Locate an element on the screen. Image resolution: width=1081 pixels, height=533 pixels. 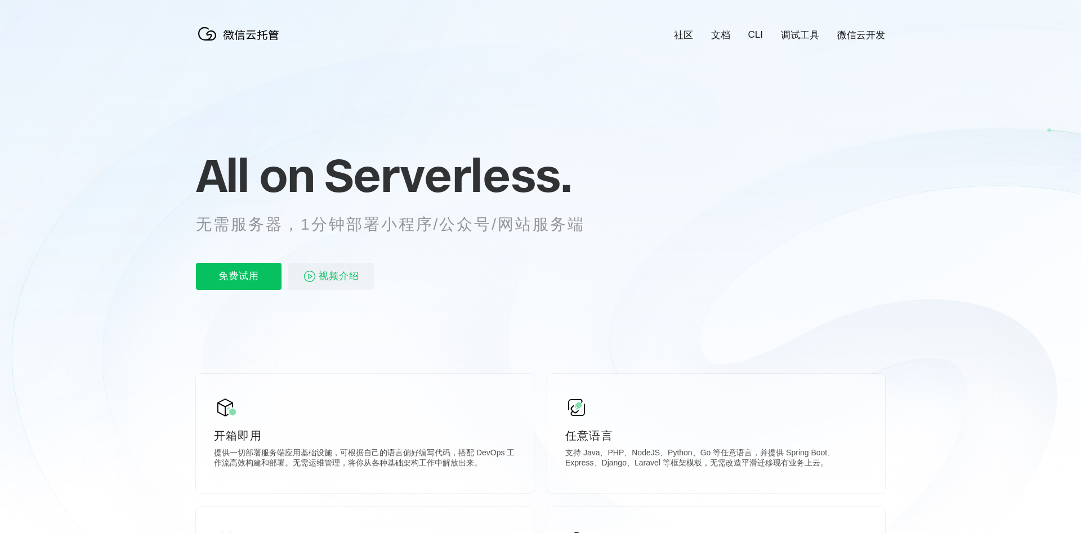
a: 调试工具 is located at coordinates (800, 35).